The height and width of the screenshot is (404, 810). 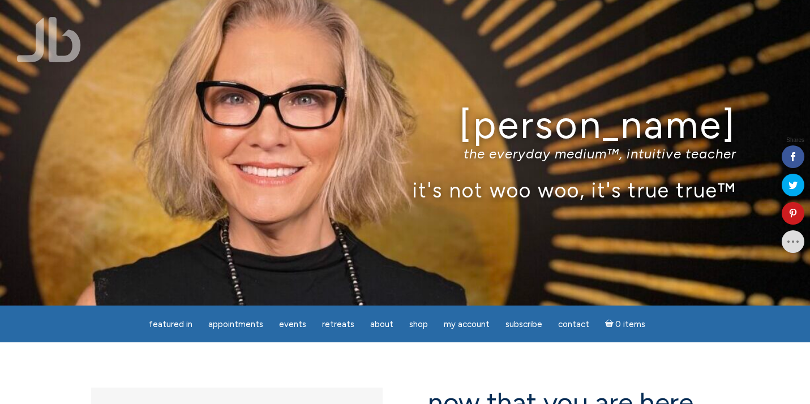 What do you see at coordinates (338, 324) in the screenshot?
I see `a: Retreats` at bounding box center [338, 324].